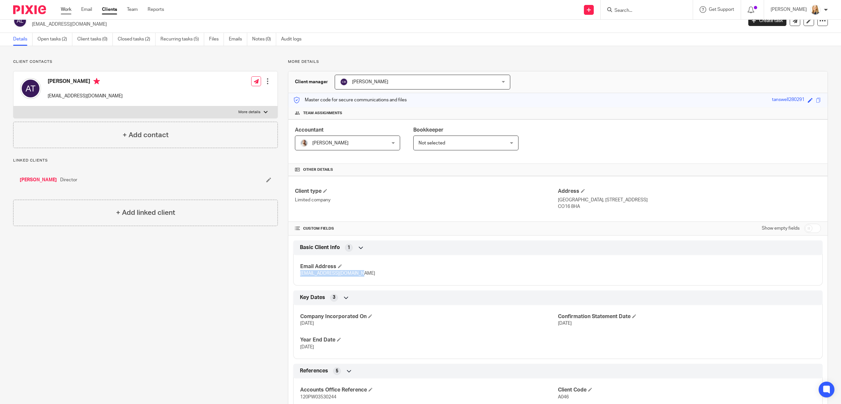  What do you see at coordinates (349, 248) in the screenshot?
I see `span: 1` at bounding box center [349, 248].